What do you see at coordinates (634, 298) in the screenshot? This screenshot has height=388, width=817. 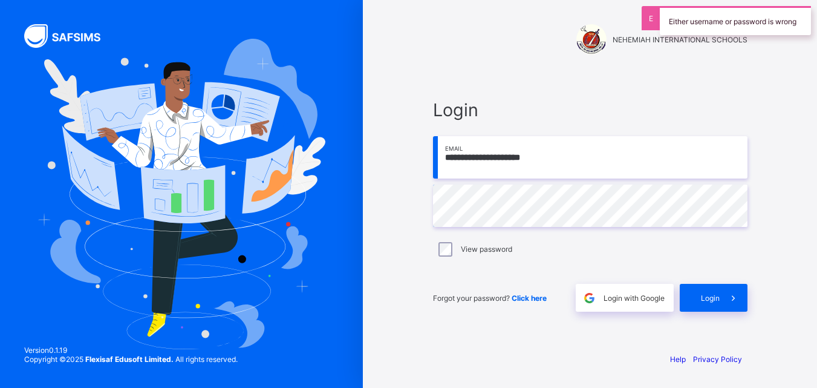 I see `span: Login with Google` at bounding box center [634, 298].